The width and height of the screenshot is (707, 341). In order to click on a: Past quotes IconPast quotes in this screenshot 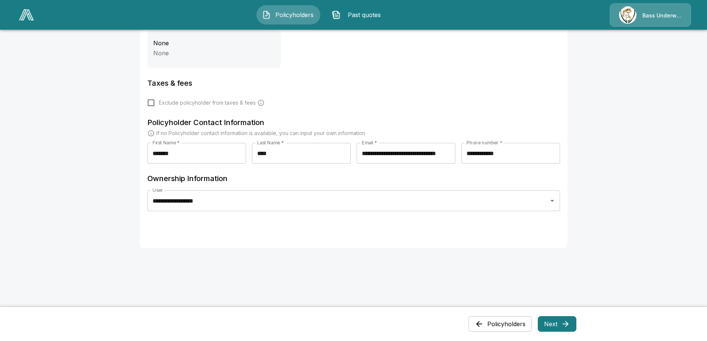, I will do `click(358, 15)`.